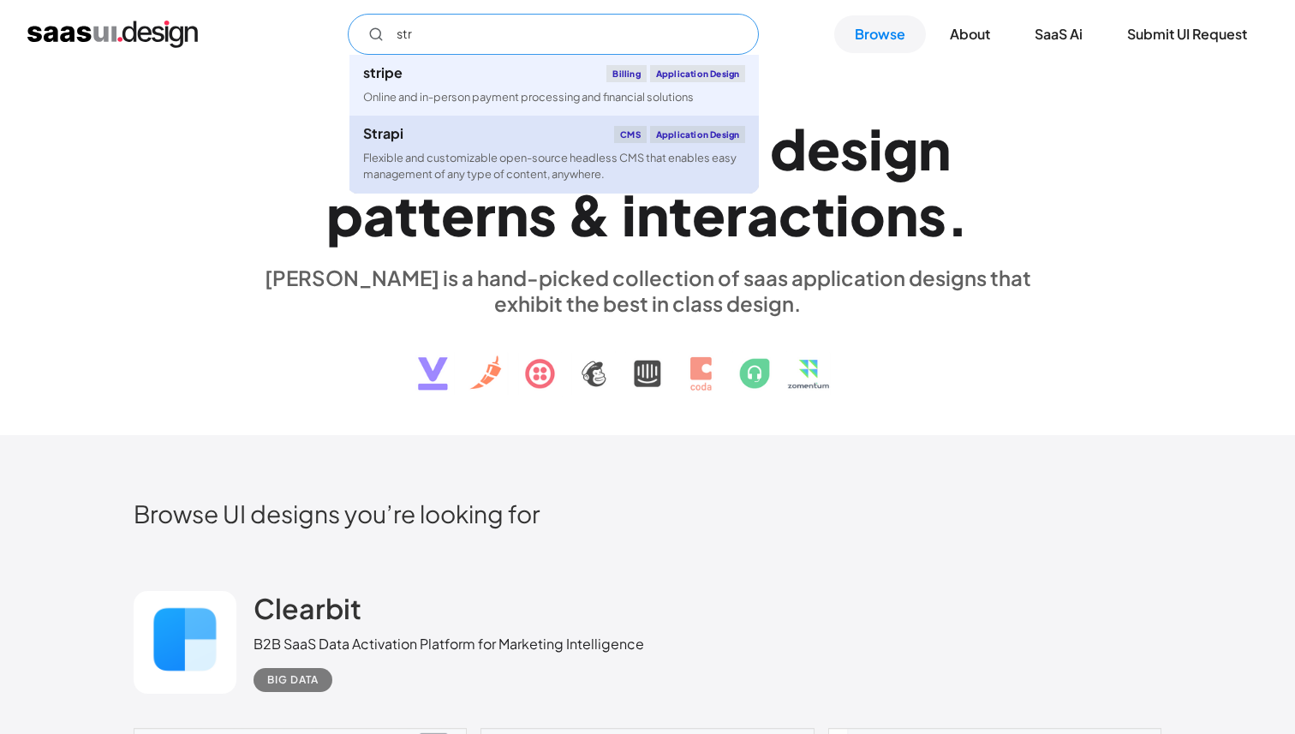 This screenshot has width=1295, height=734. I want to click on div: d, so click(788, 148).